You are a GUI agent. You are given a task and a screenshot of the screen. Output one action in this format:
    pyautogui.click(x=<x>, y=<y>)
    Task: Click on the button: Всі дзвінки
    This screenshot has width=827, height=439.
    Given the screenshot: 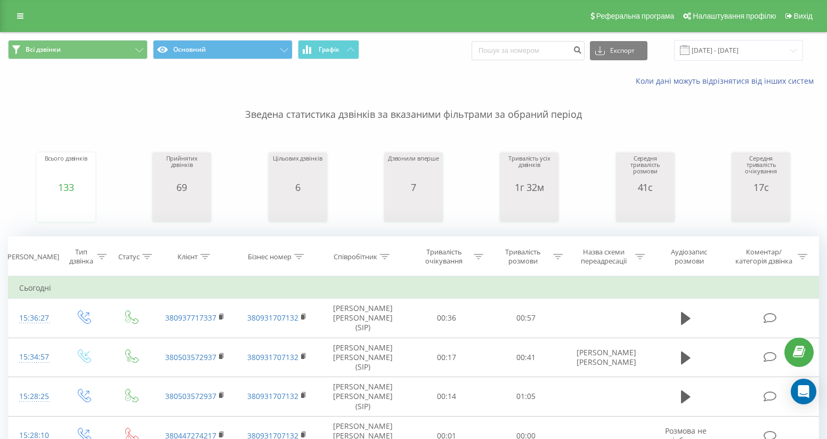 What is the action you would take?
    pyautogui.click(x=78, y=50)
    